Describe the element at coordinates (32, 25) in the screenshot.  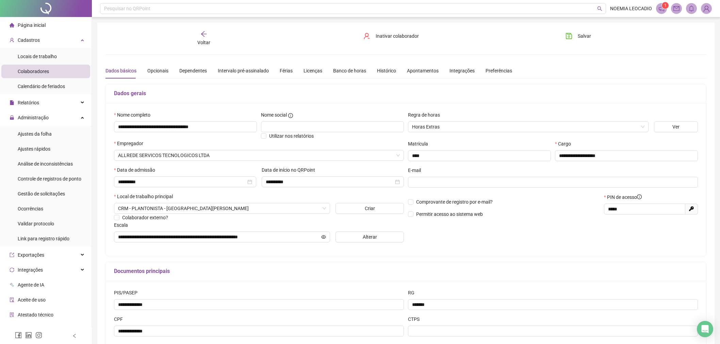
I see `span: Página inicial` at that location.